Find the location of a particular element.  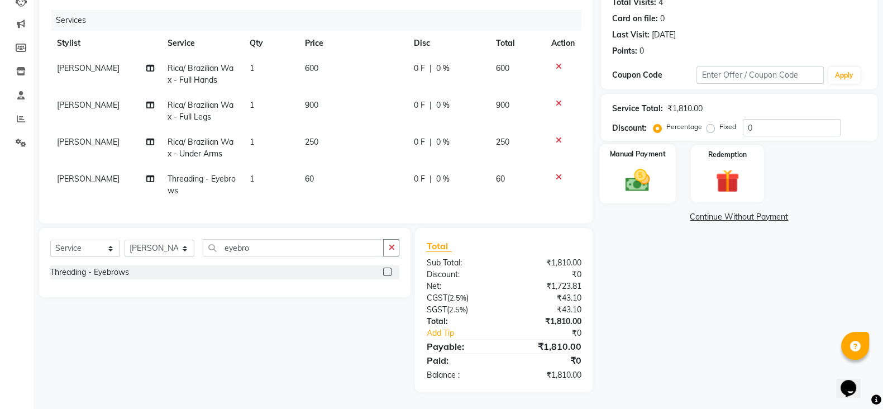

a: Add Tip is located at coordinates (468, 333).